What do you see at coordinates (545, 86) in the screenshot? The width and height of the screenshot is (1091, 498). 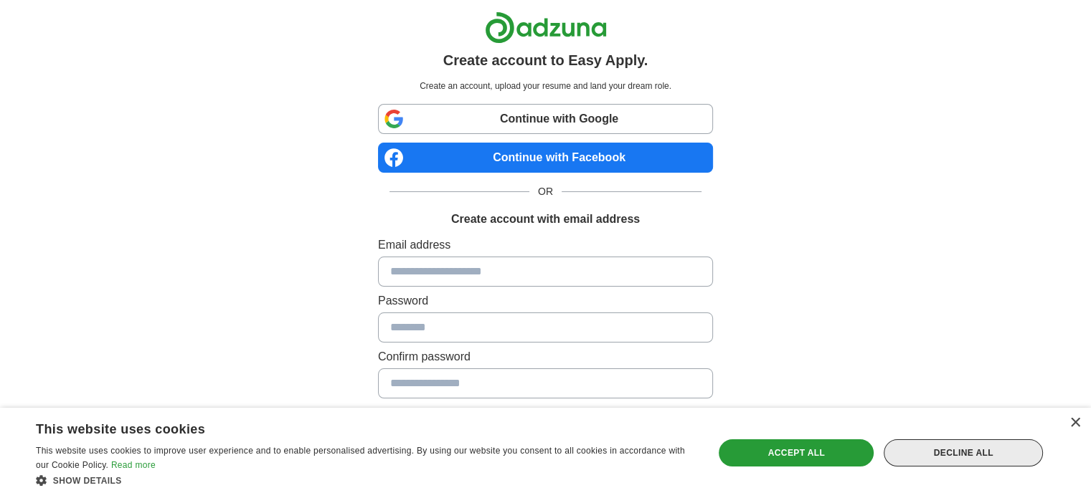 I see `p: Create an account, upload your resume and land your dream role.` at bounding box center [545, 86].